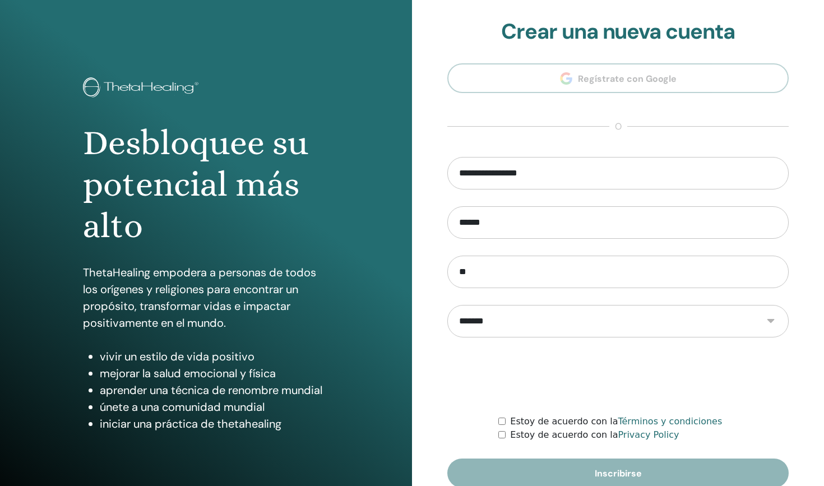 Image resolution: width=824 pixels, height=486 pixels. What do you see at coordinates (618, 32) in the screenshot?
I see `h2: Crear una nueva cuenta` at bounding box center [618, 32].